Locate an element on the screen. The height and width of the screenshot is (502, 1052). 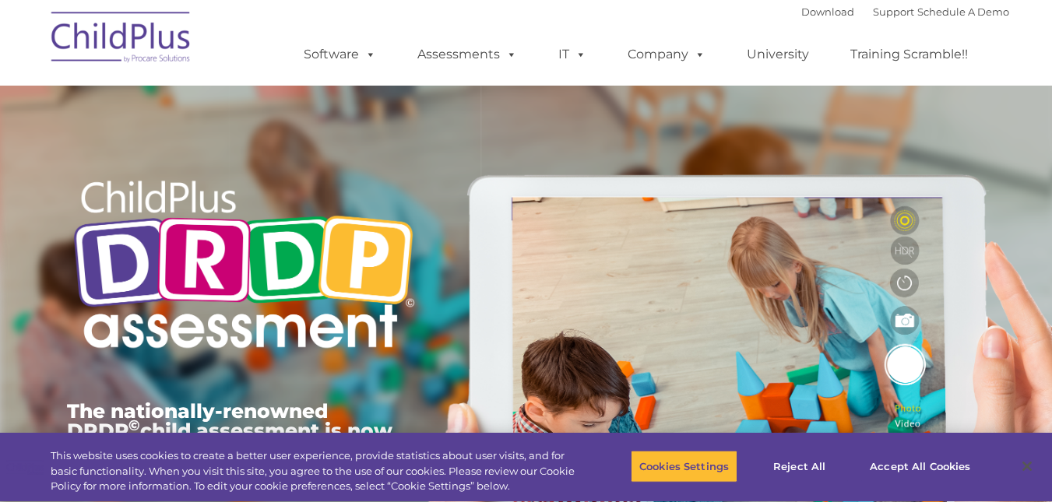
img: Copyright - DRDP Logo Light is located at coordinates (244, 267).